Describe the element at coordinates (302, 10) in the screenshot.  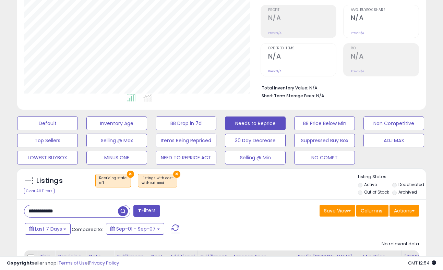
I see `span: Profit` at that location.